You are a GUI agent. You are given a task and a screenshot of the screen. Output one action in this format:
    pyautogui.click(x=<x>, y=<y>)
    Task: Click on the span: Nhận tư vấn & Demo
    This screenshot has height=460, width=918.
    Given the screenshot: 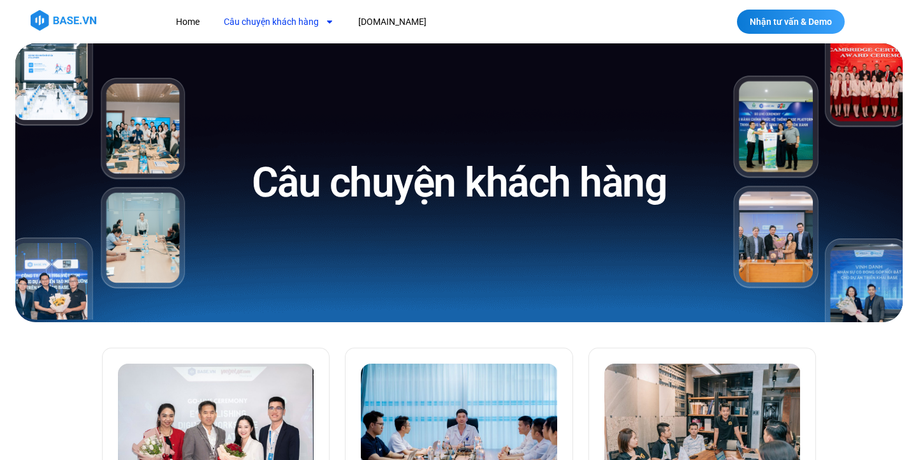 What is the action you would take?
    pyautogui.click(x=790, y=22)
    